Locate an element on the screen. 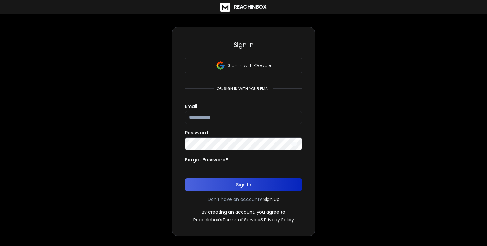 Image resolution: width=487 pixels, height=246 pixels. button: Sign In is located at coordinates (244, 185).